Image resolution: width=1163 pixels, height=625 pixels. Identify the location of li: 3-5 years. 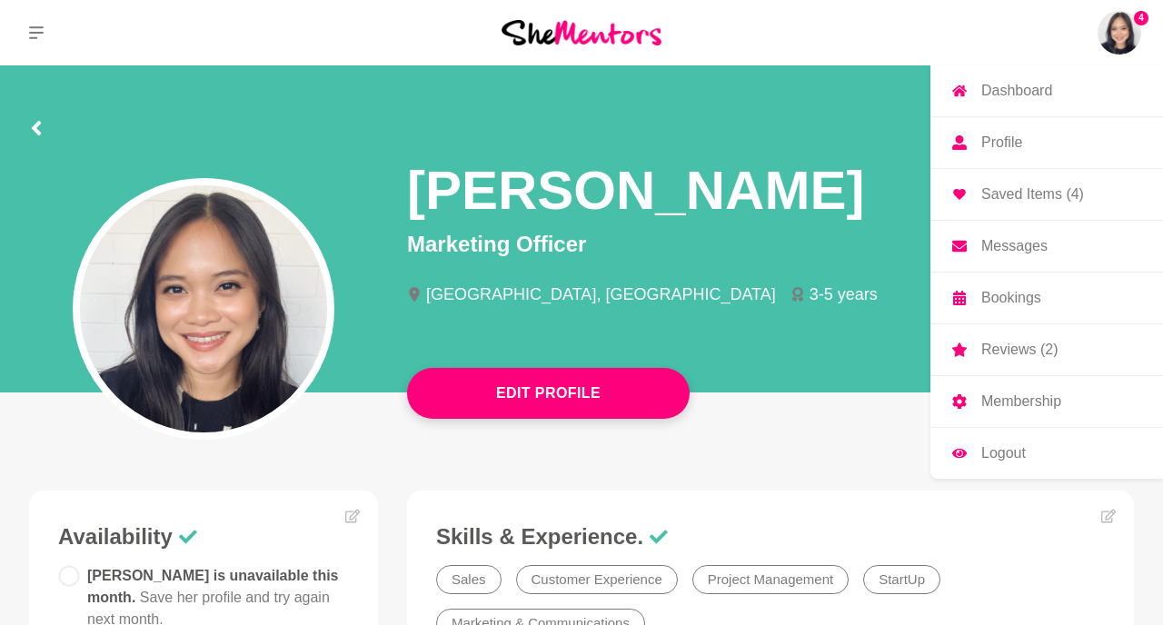
(841, 294).